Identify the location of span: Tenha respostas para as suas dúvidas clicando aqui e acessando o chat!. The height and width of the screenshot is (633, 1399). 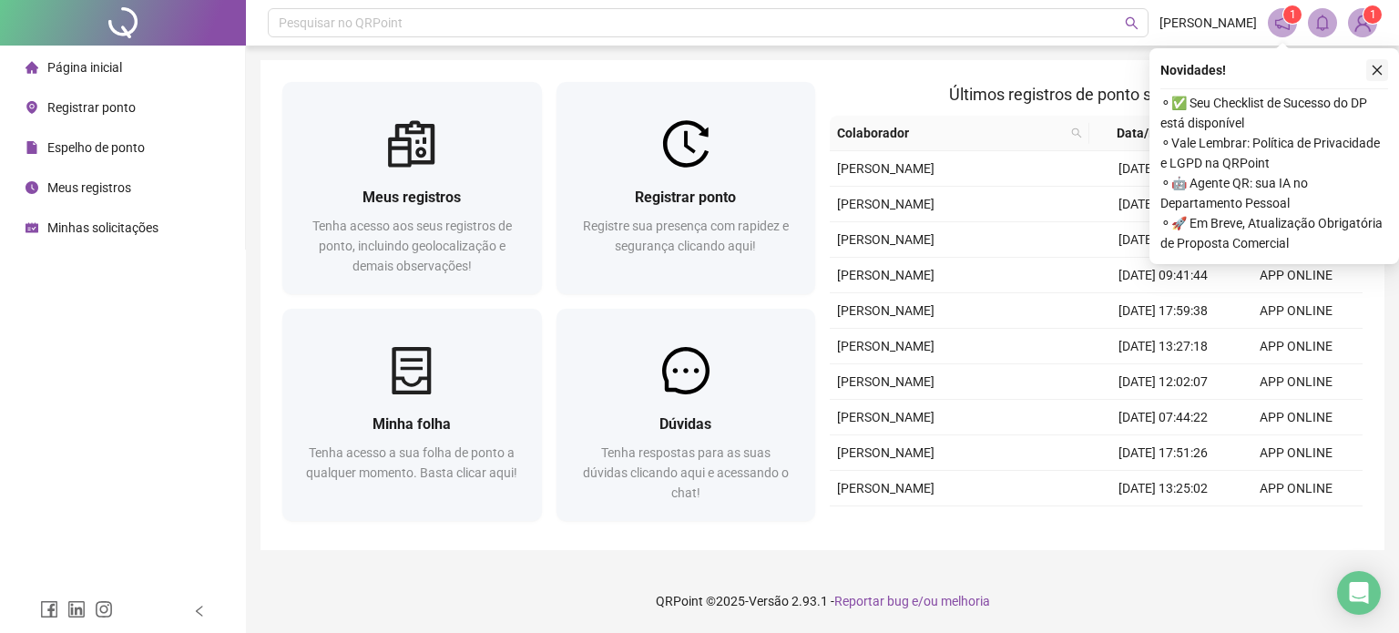
(686, 473).